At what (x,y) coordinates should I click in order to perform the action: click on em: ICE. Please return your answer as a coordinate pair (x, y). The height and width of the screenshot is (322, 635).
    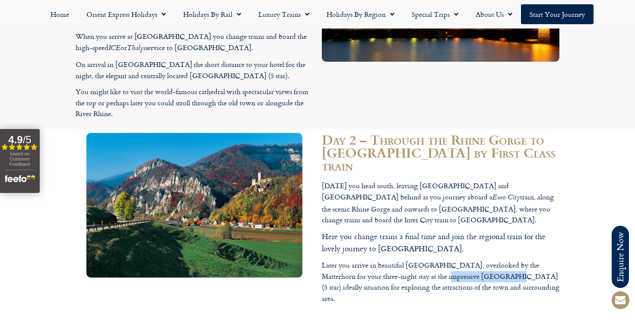
    Looking at the image, I should click on (114, 48).